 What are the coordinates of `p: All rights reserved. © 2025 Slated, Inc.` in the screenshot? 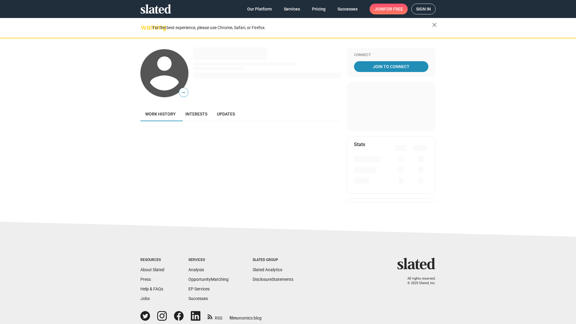 It's located at (418, 281).